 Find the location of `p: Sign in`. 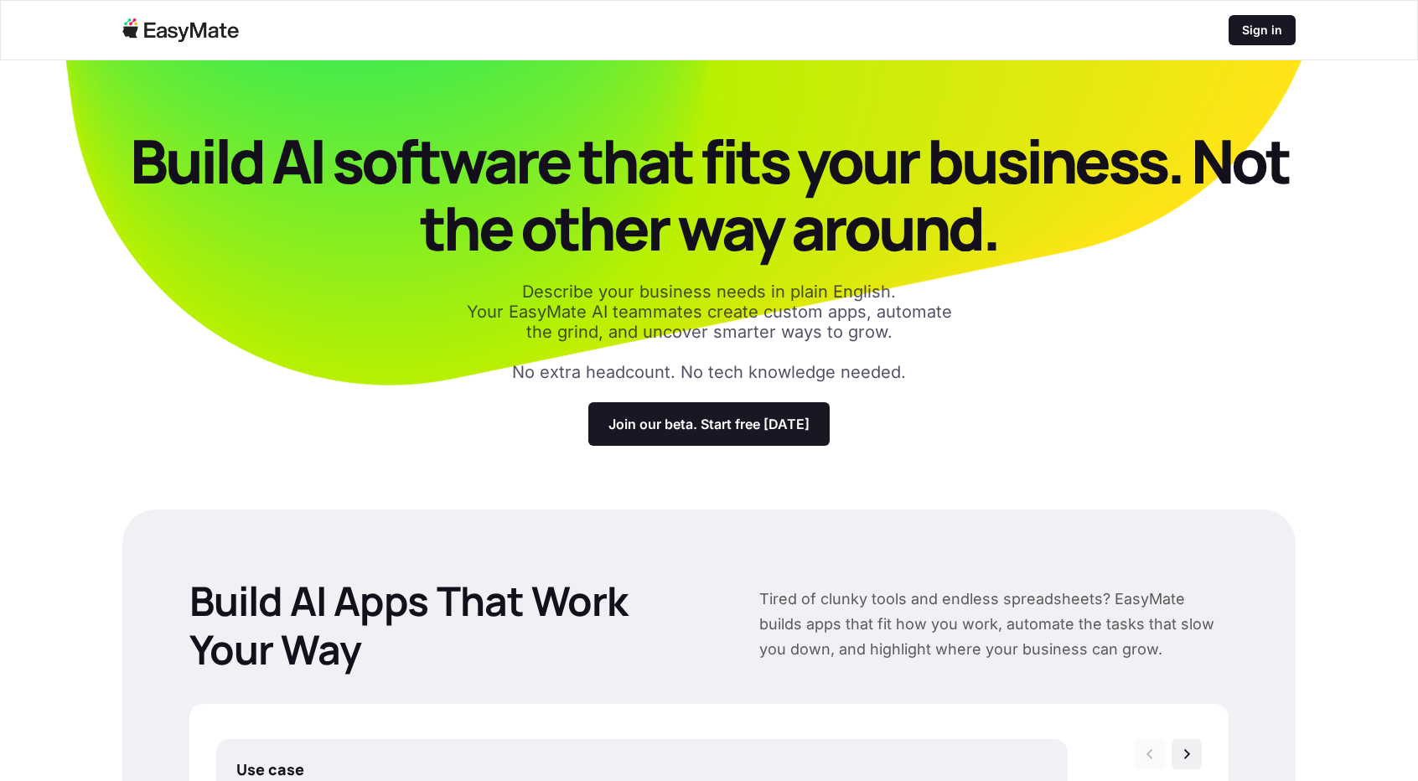

p: Sign in is located at coordinates (1262, 30).